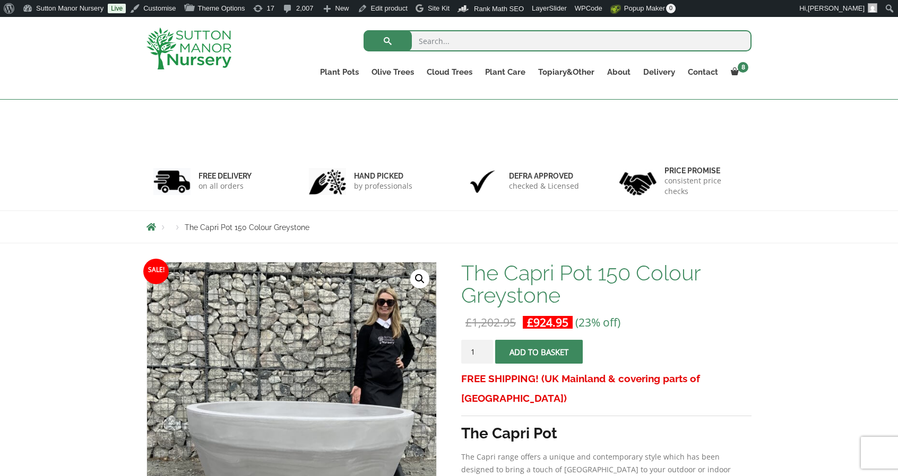 This screenshot has width=898, height=476. Describe the element at coordinates (225, 186) in the screenshot. I see `p: on all orders` at that location.